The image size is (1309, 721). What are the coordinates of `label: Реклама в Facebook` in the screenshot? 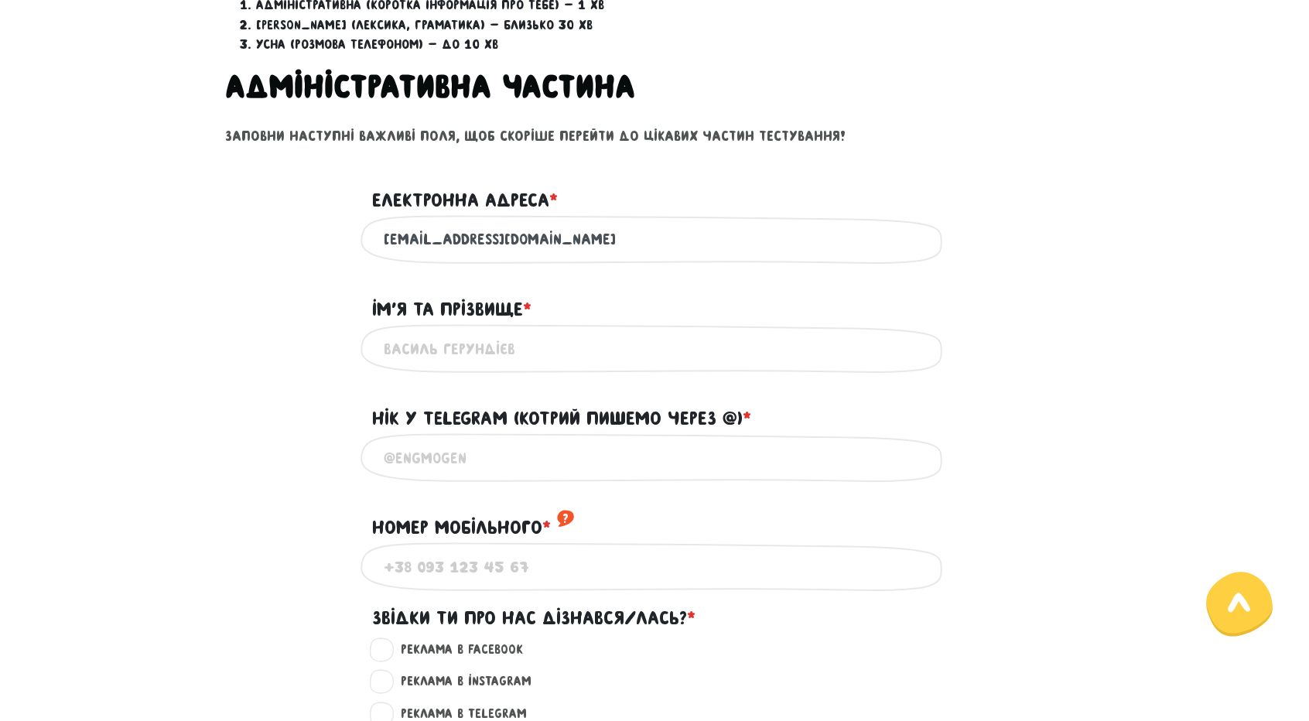 It's located at (455, 650).